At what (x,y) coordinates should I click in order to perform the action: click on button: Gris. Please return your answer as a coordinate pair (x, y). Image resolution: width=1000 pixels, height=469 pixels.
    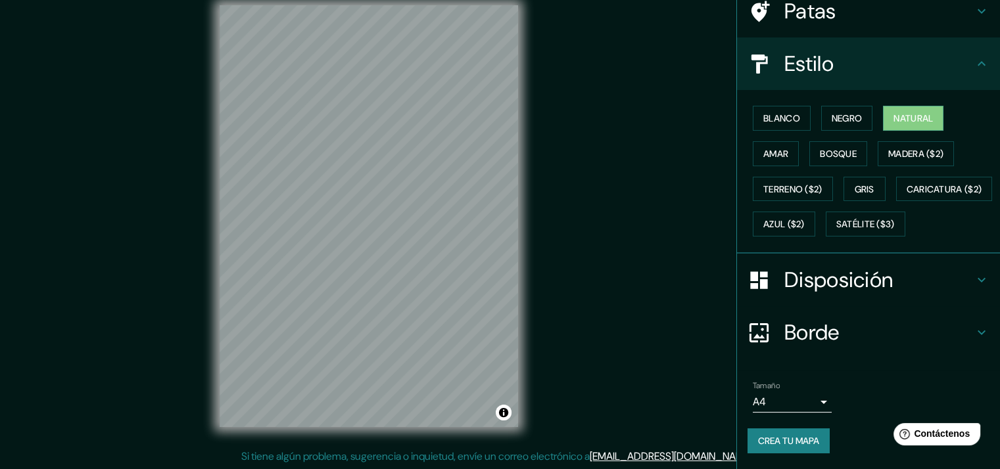
    Looking at the image, I should click on (865, 189).